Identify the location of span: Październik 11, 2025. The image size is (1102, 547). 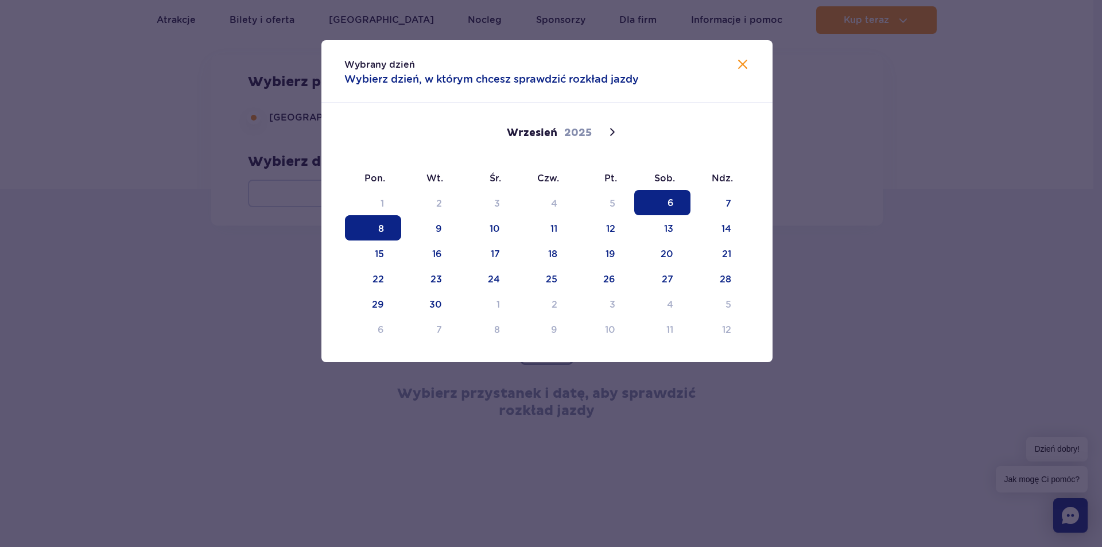
(662, 329).